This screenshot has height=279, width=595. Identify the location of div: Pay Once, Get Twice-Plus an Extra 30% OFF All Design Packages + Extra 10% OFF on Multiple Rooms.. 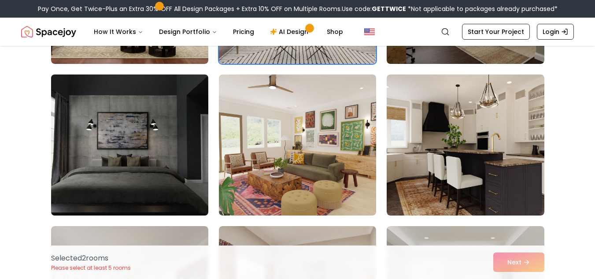
(298, 9).